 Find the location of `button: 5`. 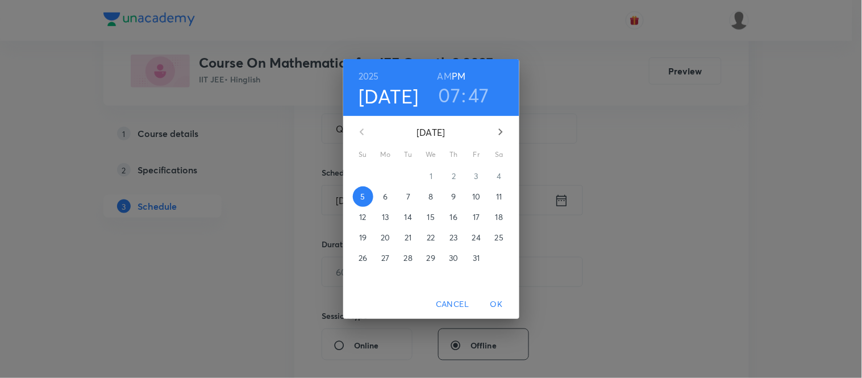

button: 5 is located at coordinates (363, 197).